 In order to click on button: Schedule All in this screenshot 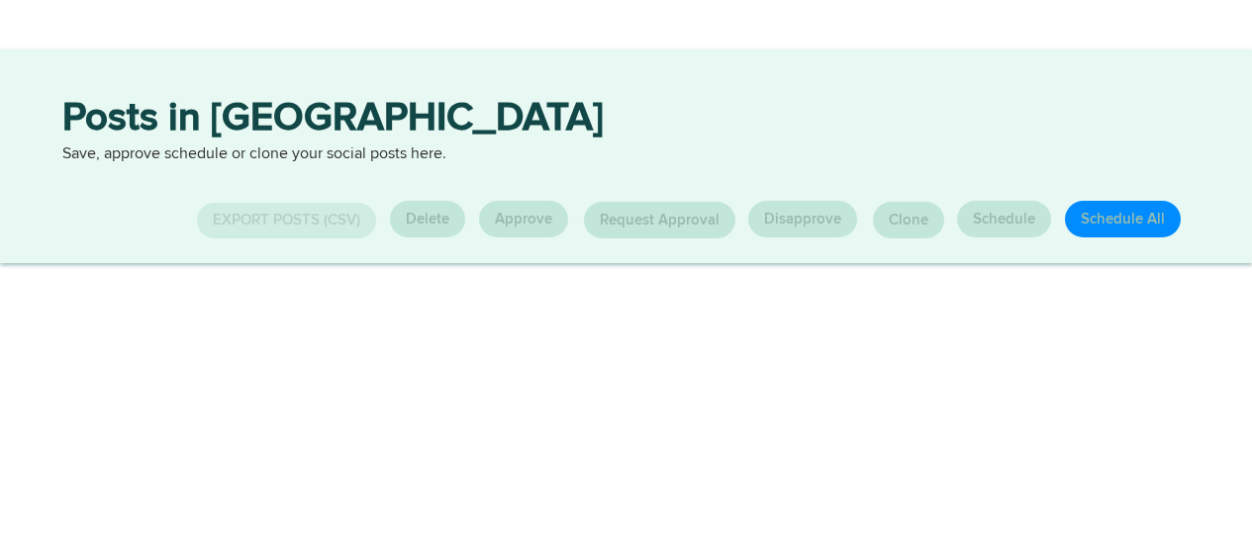, I will do `click(1123, 219)`.